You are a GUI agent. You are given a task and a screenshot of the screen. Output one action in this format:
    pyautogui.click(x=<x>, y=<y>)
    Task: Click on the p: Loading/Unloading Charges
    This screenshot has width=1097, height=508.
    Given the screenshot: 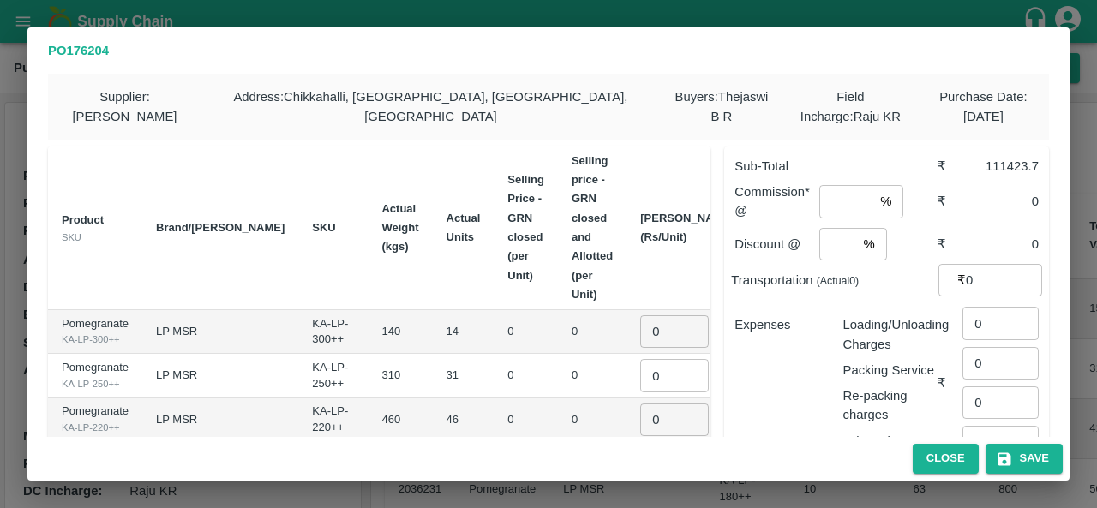 What is the action you would take?
    pyautogui.click(x=891, y=334)
    